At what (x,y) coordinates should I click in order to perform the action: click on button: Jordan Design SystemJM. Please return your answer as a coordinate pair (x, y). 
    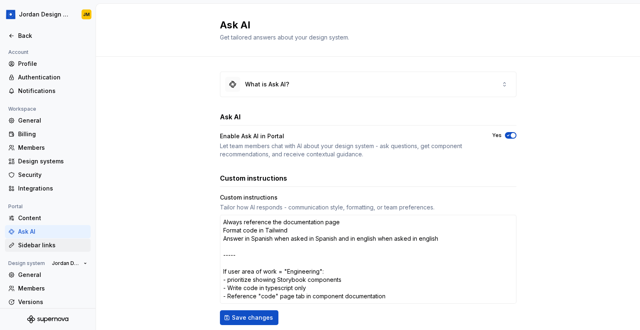
    Looking at the image, I should click on (48, 14).